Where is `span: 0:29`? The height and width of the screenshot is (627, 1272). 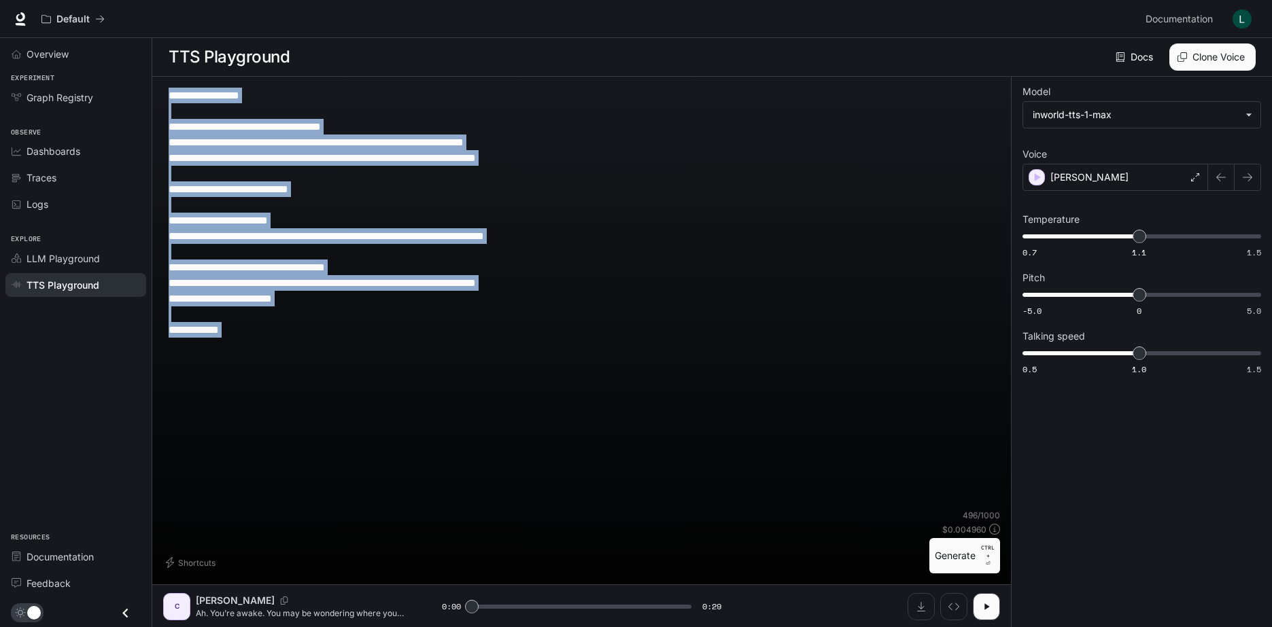
span: 0:29 is located at coordinates (712, 607).